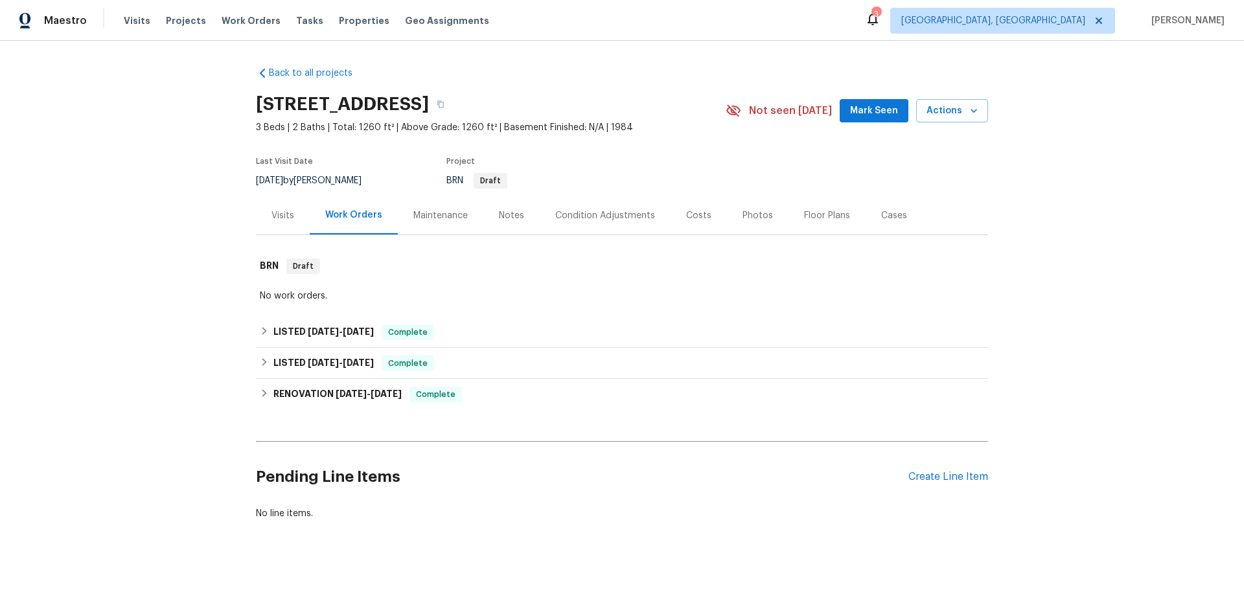 This screenshot has width=1244, height=590. Describe the element at coordinates (477, 181) in the screenshot. I see `span: BRN` at that location.